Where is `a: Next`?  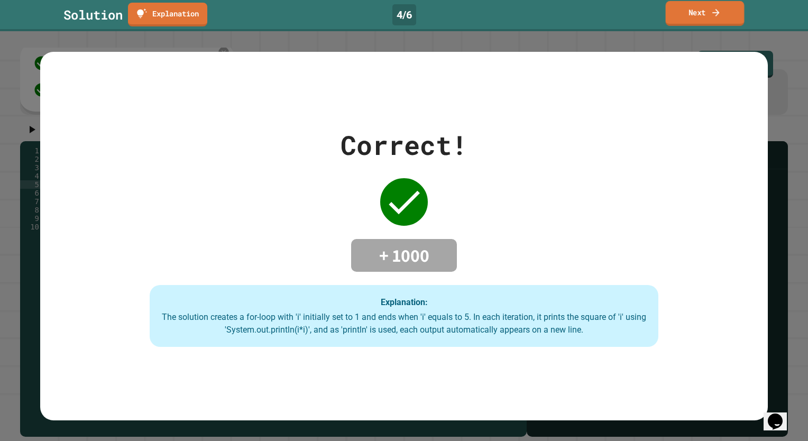
a: Next is located at coordinates (705, 13).